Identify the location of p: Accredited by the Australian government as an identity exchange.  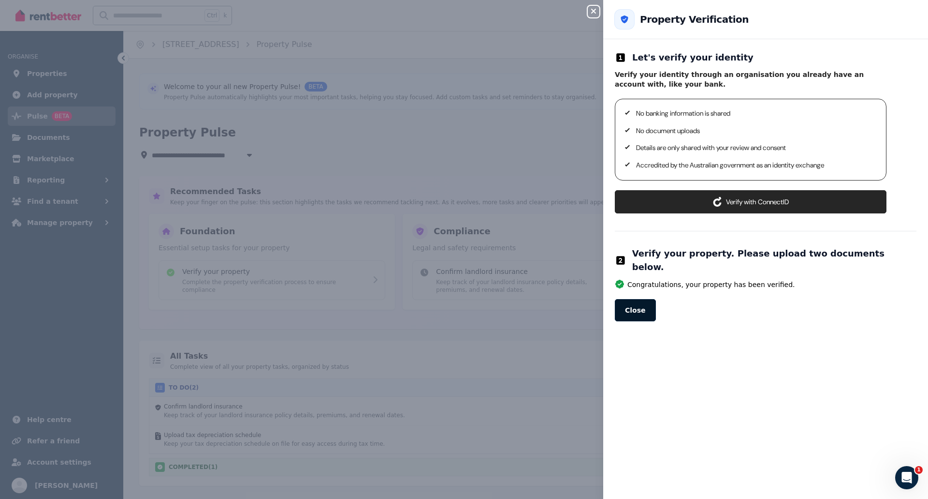
(756, 165).